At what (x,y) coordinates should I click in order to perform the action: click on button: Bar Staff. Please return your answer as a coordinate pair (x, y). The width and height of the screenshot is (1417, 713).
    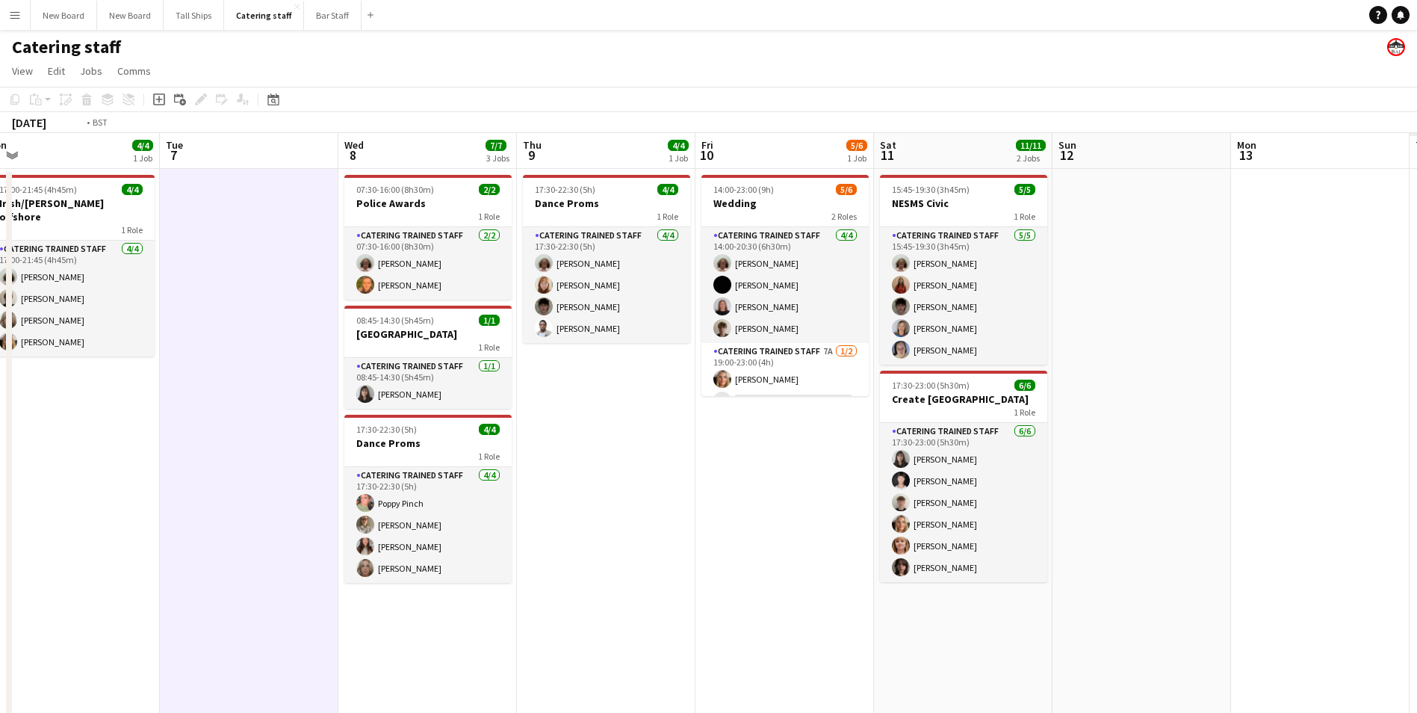
    Looking at the image, I should click on (333, 15).